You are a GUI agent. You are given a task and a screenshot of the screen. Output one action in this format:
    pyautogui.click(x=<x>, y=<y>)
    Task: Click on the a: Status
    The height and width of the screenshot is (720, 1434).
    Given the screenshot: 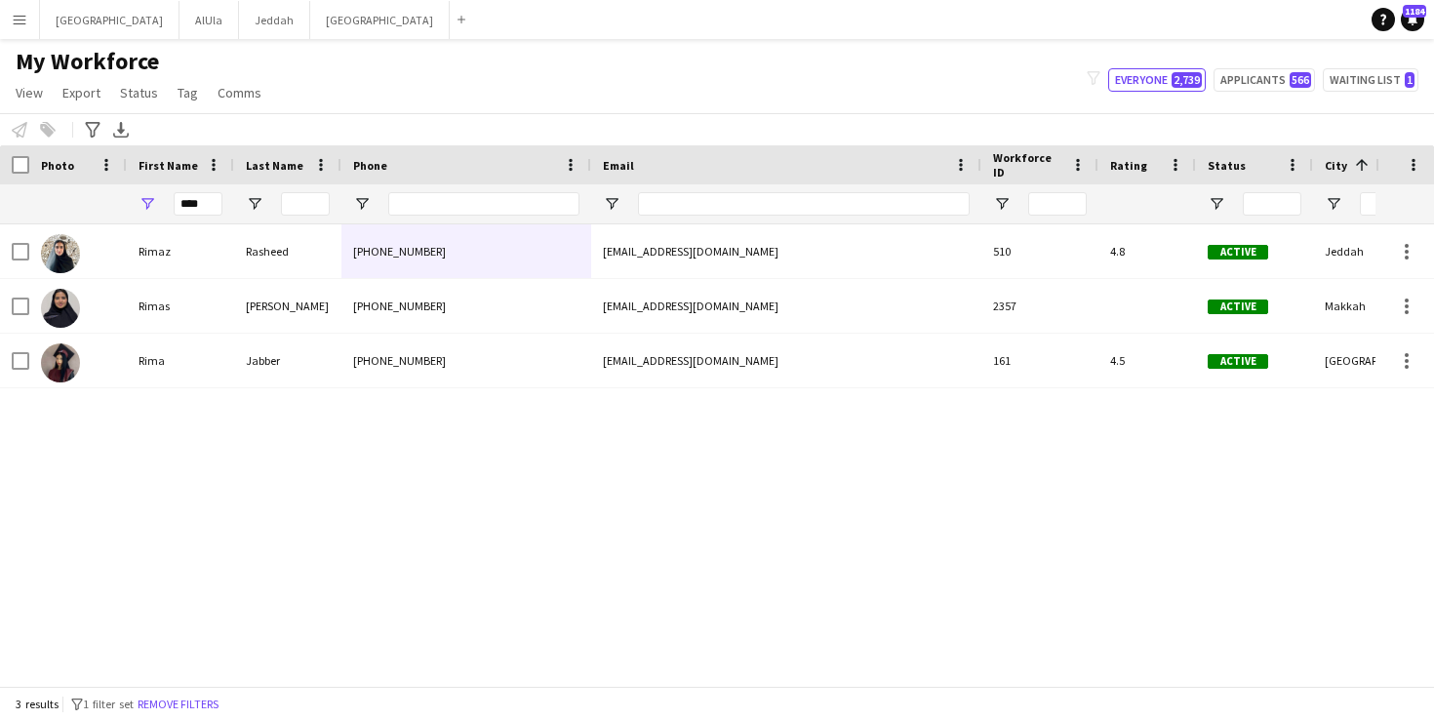 What is the action you would take?
    pyautogui.click(x=139, y=93)
    